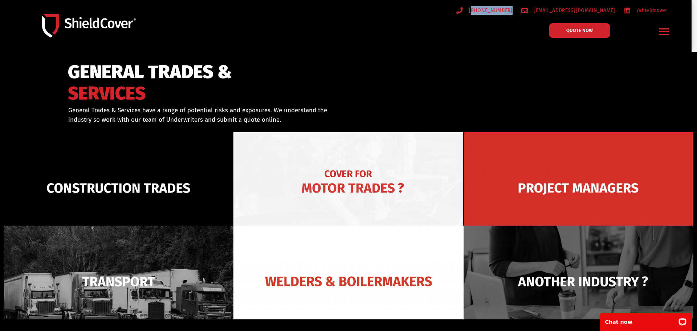 Image resolution: width=697 pixels, height=331 pixels. What do you see at coordinates (579, 30) in the screenshot?
I see `a: QUOTE NOW` at bounding box center [579, 30].